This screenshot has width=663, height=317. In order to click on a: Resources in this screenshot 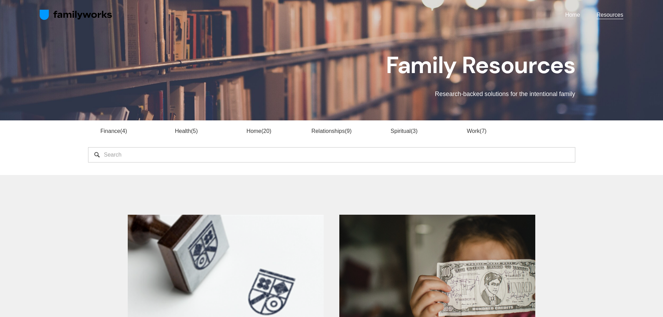, I will do `click(610, 15)`.